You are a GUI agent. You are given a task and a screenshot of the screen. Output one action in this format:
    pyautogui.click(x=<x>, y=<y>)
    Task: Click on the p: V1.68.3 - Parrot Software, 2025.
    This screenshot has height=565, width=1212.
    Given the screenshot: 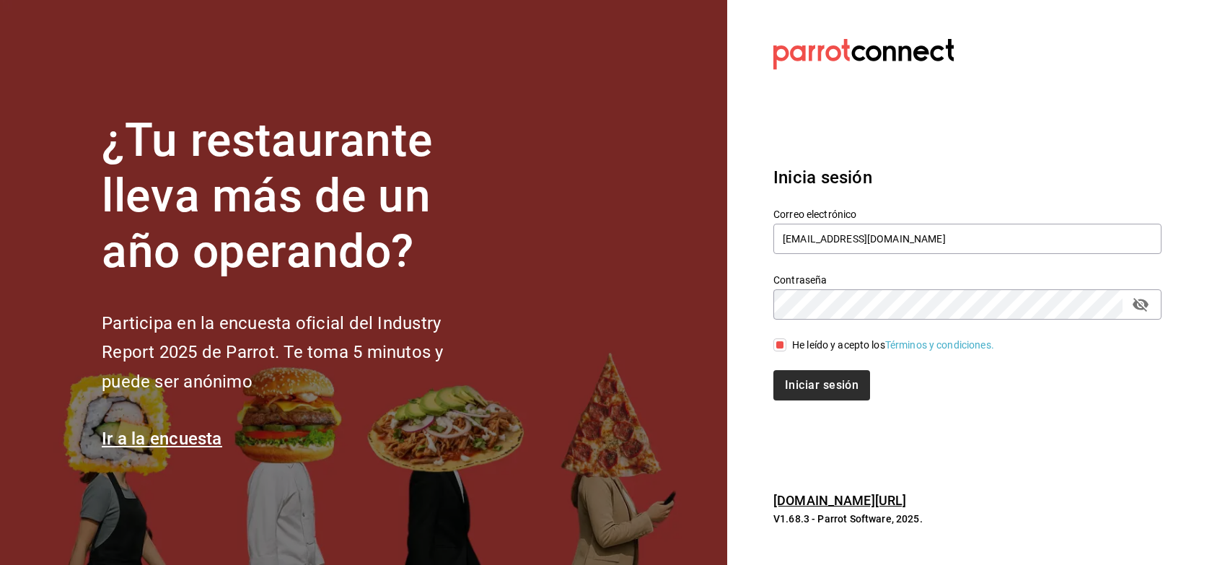 What is the action you would take?
    pyautogui.click(x=968, y=519)
    